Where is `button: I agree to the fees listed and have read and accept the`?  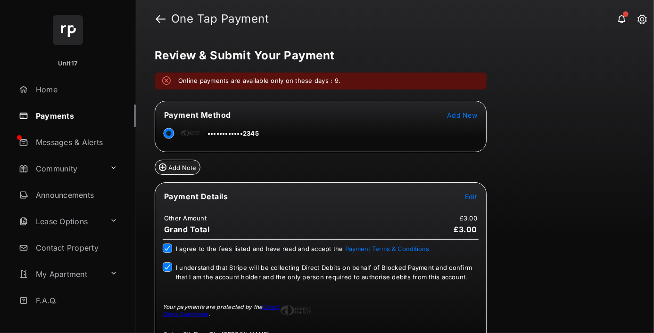
button: I agree to the fees listed and have read and accept the is located at coordinates (387, 249).